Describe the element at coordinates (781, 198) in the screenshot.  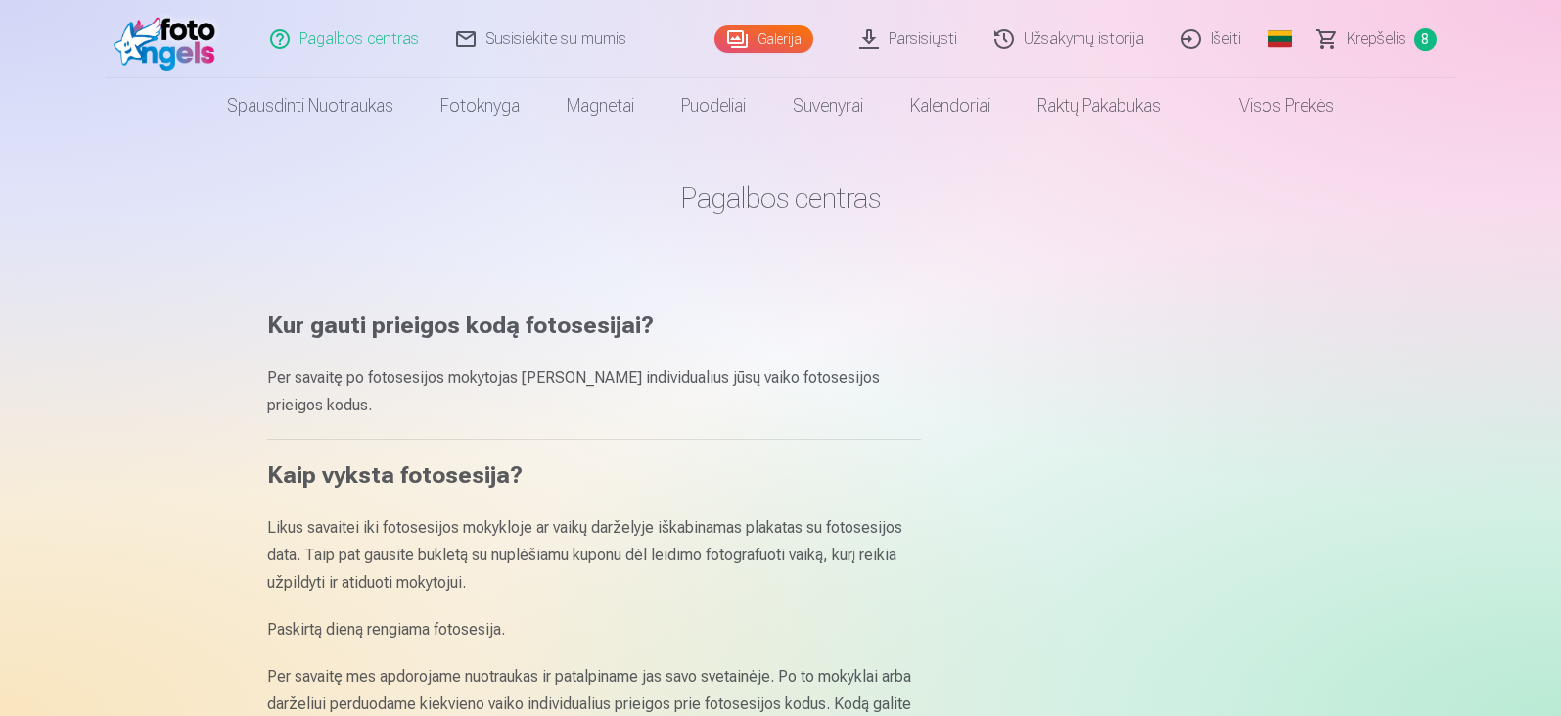
I see `h1: Pagalbos centras` at that location.